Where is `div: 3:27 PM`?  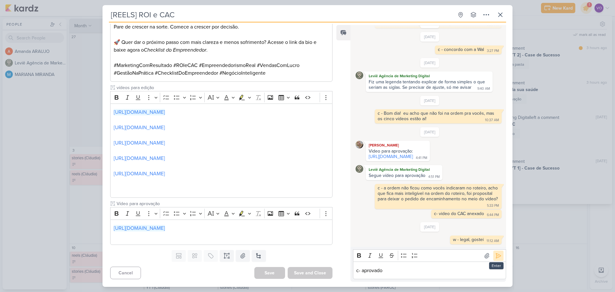
div: 3:27 PM is located at coordinates (493, 51).